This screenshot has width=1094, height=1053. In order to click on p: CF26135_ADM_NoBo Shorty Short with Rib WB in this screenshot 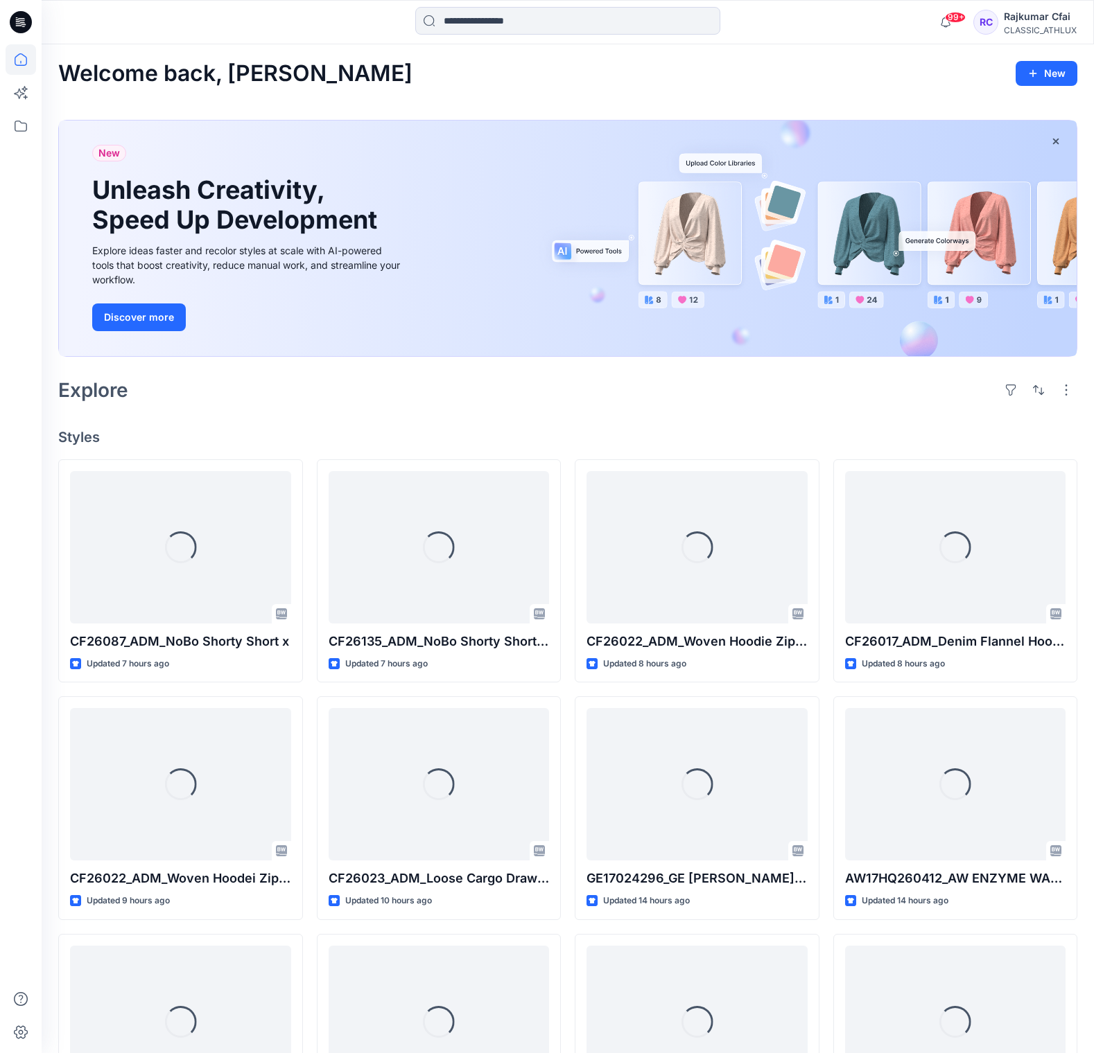, I will do `click(439, 642)`.